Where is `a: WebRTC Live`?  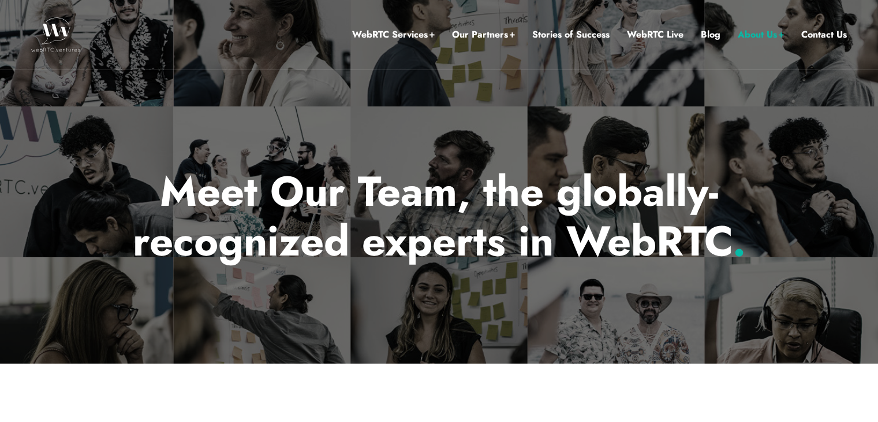
a: WebRTC Live is located at coordinates (655, 35).